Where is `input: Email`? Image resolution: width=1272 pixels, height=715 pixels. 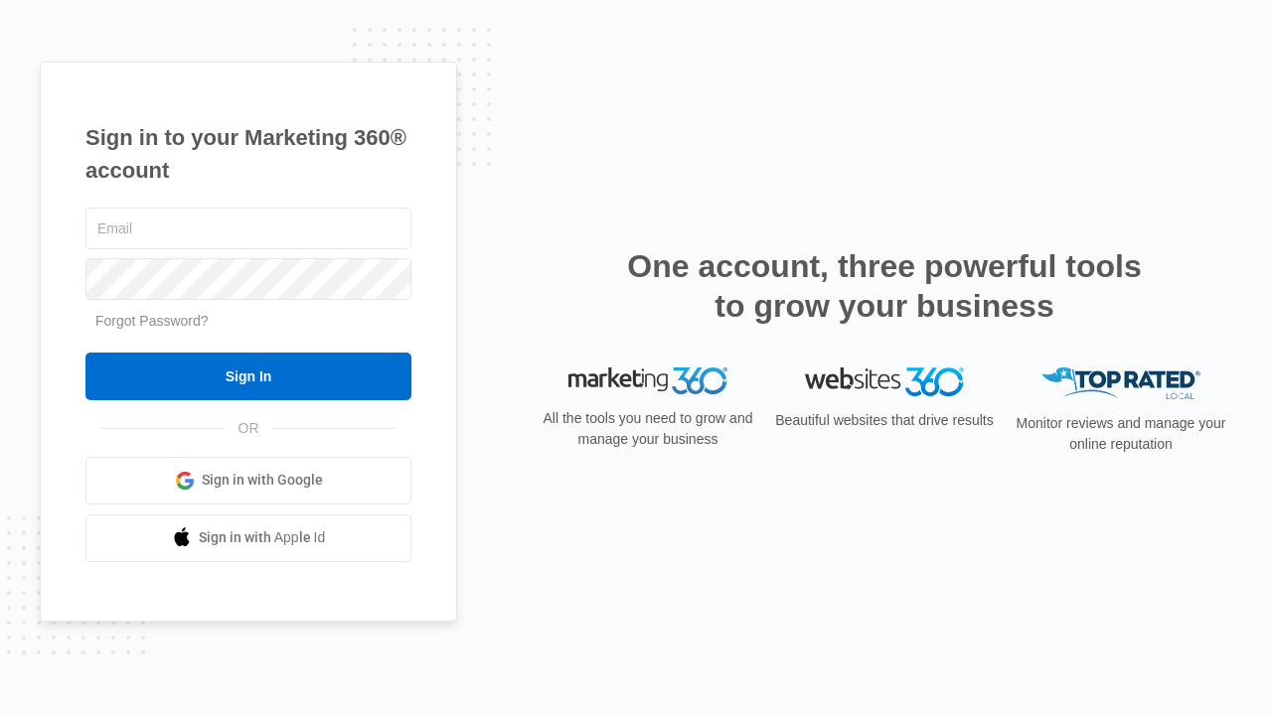
input: Email is located at coordinates (248, 229).